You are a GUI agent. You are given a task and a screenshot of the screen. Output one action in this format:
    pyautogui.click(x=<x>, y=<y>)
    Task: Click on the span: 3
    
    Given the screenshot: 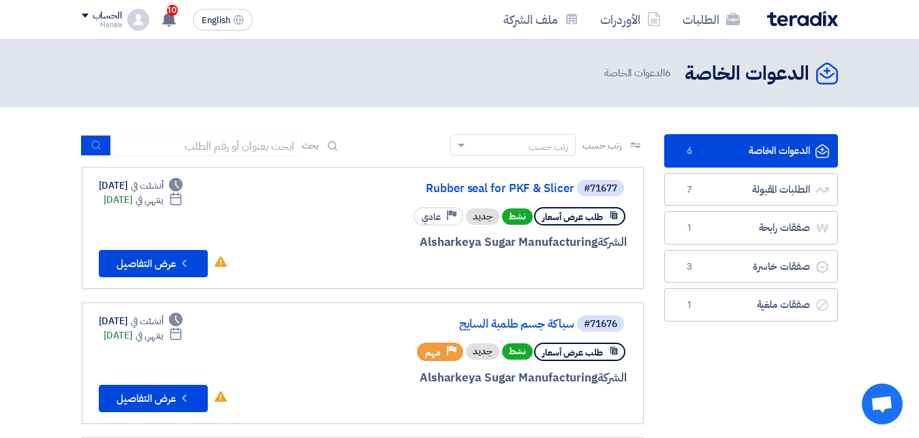 What is the action you would take?
    pyautogui.click(x=690, y=267)
    